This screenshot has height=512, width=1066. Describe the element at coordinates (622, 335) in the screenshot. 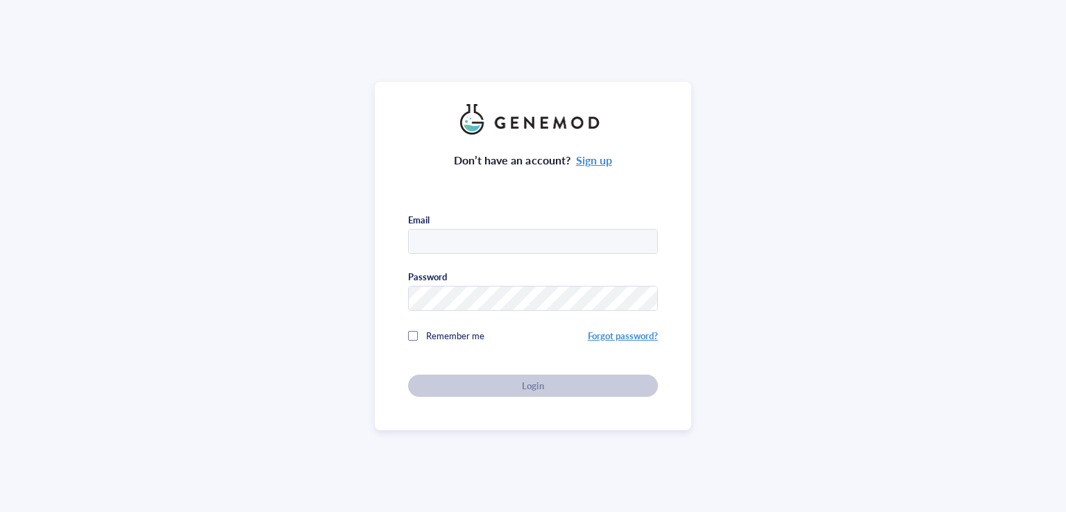

I see `a: Forgot password?` at that location.